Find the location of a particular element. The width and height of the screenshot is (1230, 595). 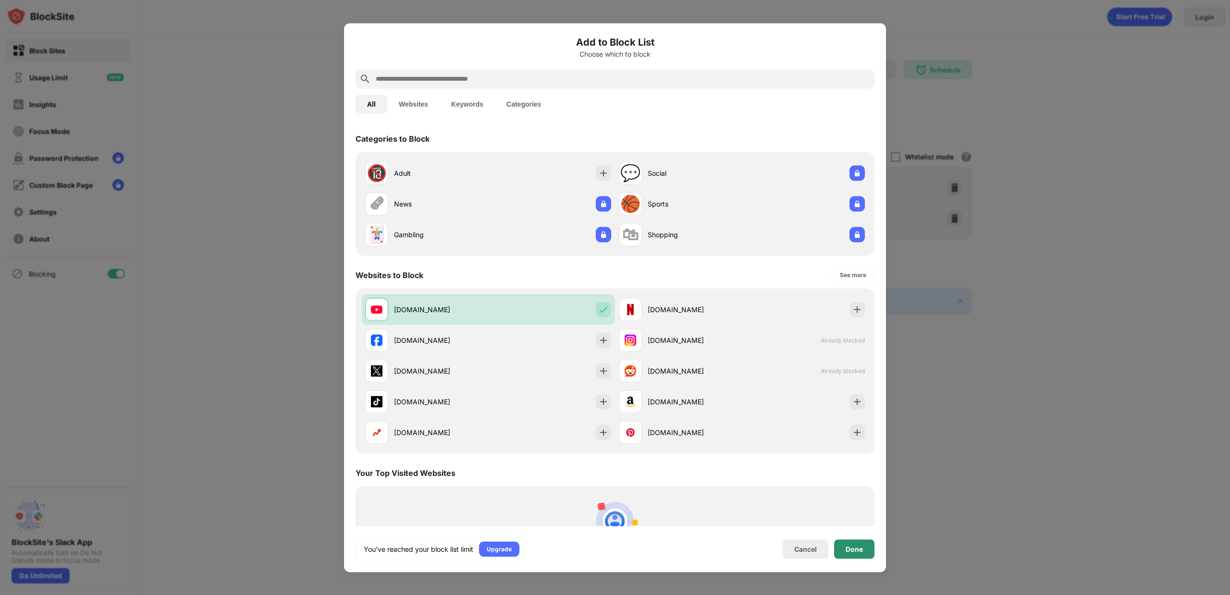

h6: Add to Block List is located at coordinates (615, 42).